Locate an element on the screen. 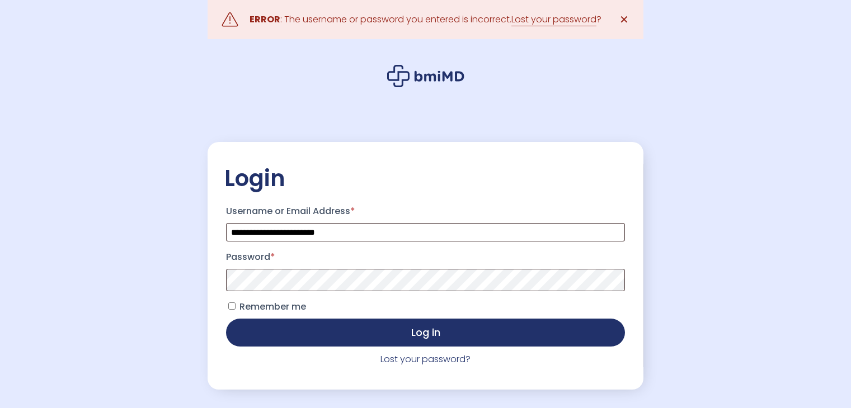 The height and width of the screenshot is (408, 851). a: Lost your password? is located at coordinates (425, 359).